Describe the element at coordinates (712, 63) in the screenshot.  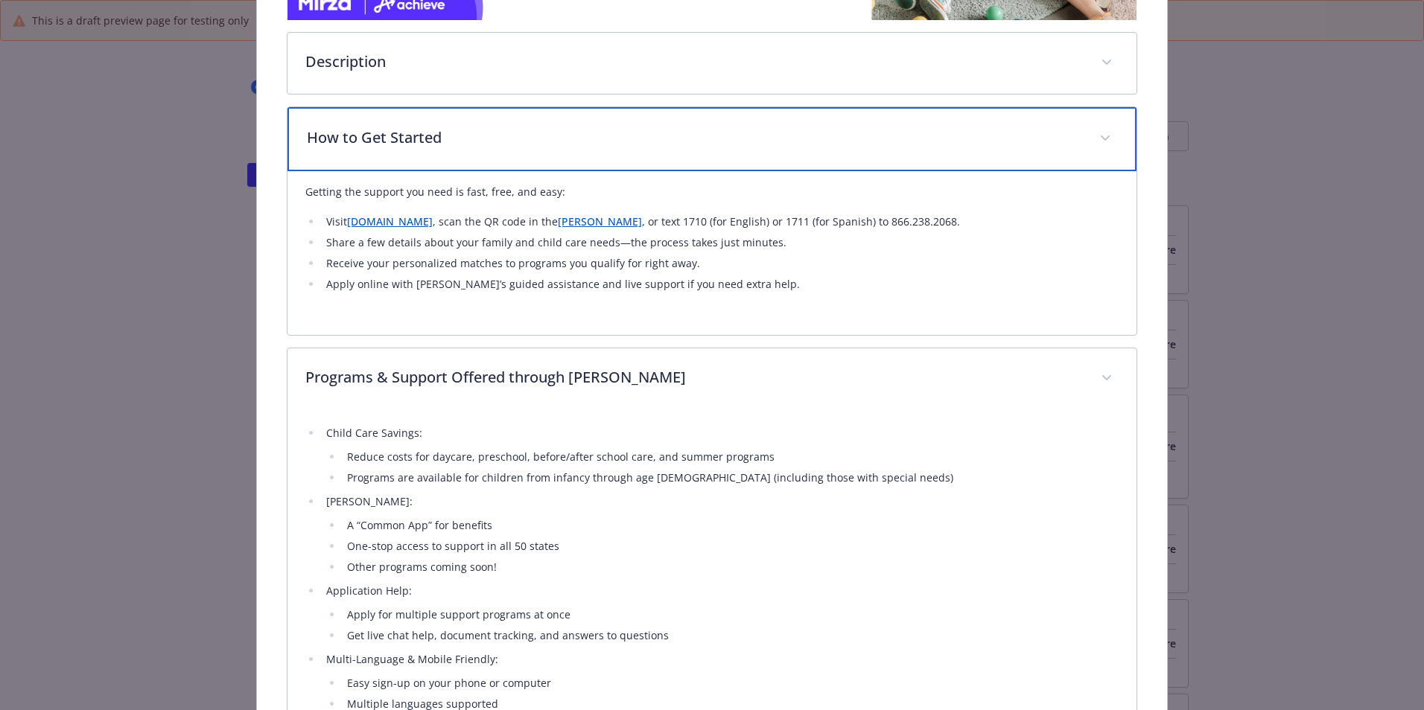
I see `div: Description` at that location.